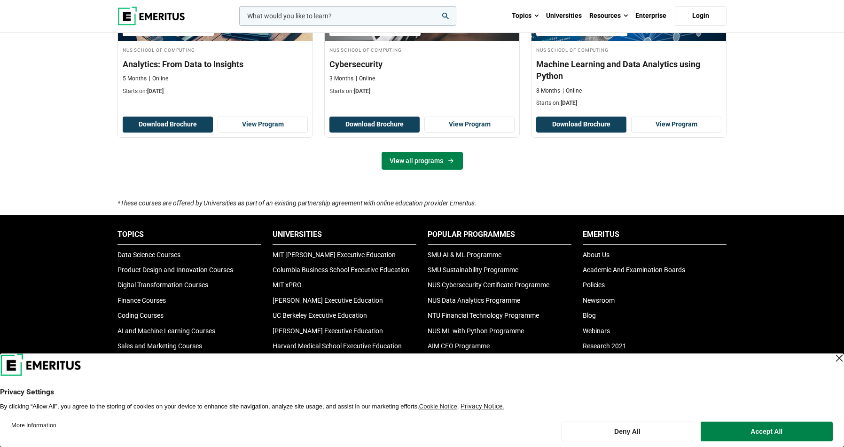  Describe the element at coordinates (489, 285) in the screenshot. I see `a: NUS Cybersecurity Certificate Programme` at that location.